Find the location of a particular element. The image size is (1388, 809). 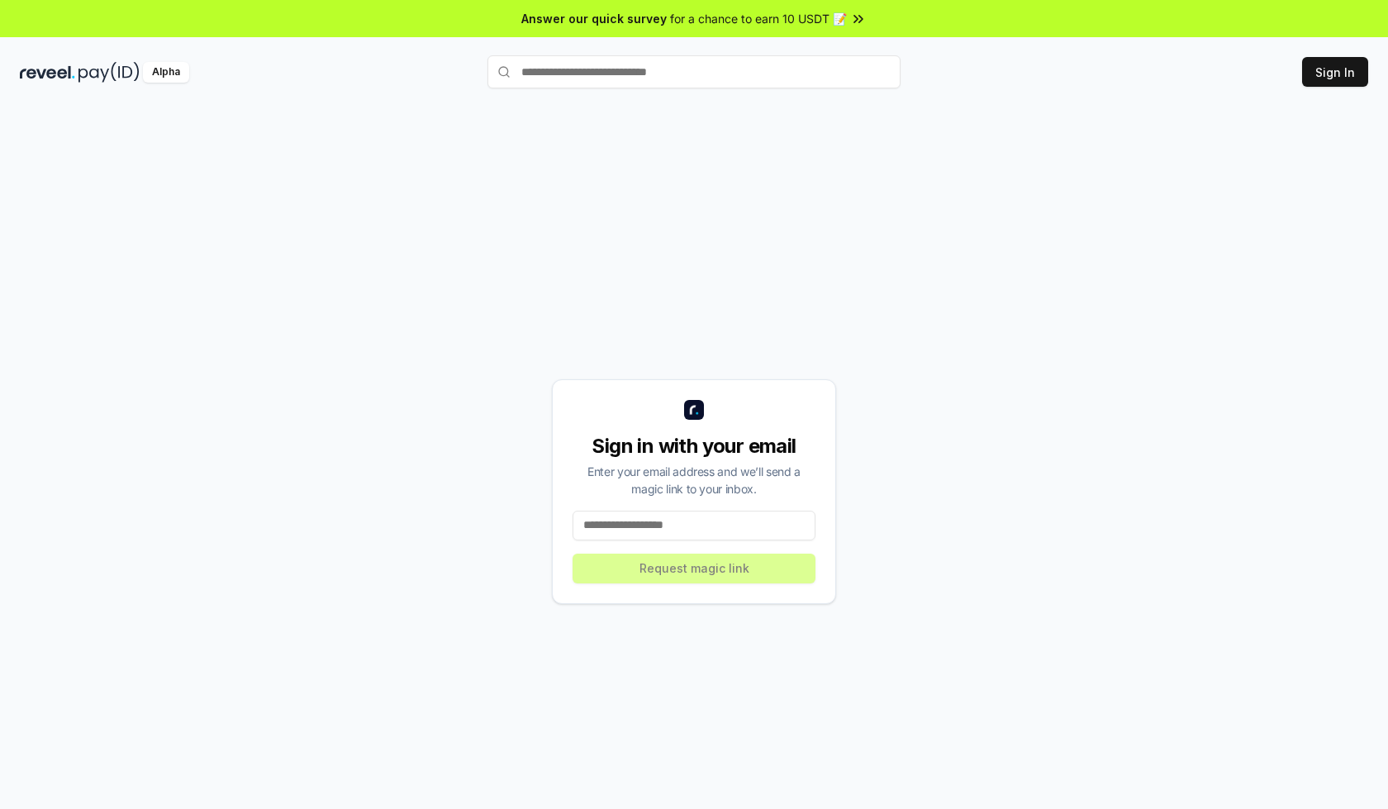

img: logo_small is located at coordinates (694, 410).